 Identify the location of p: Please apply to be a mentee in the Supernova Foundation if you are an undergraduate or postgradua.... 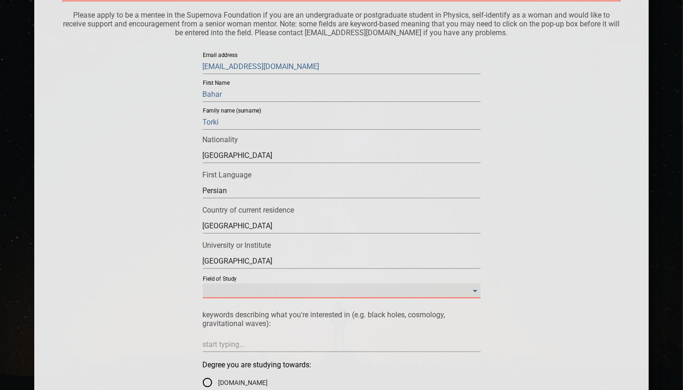
(342, 24).